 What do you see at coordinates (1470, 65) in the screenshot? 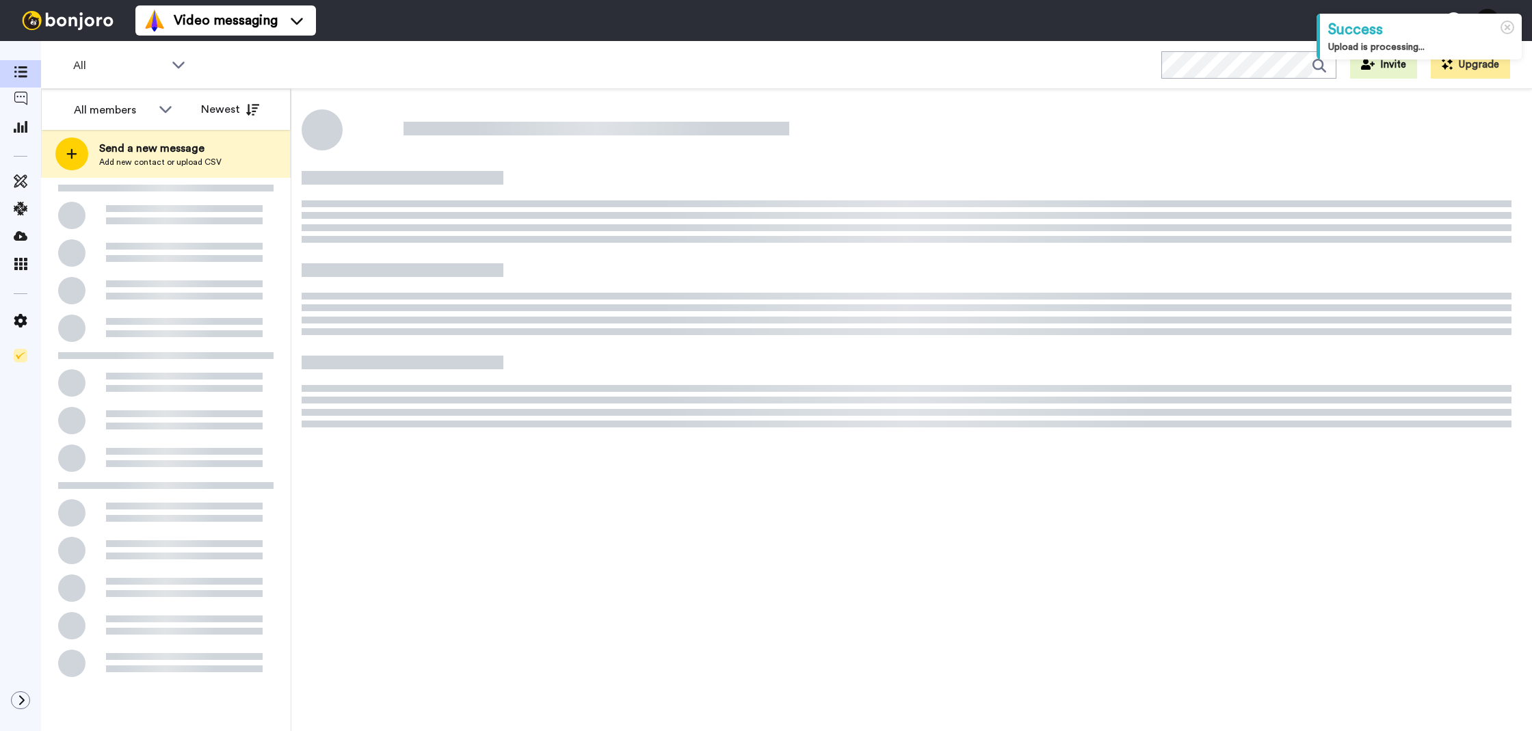
I see `button: Upgrade` at bounding box center [1470, 65].